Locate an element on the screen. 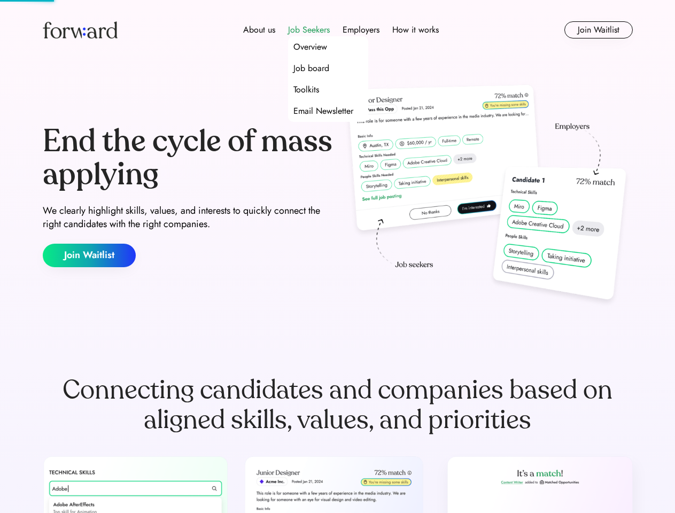 The width and height of the screenshot is (675, 513). img: Forward logo is located at coordinates (80, 30).